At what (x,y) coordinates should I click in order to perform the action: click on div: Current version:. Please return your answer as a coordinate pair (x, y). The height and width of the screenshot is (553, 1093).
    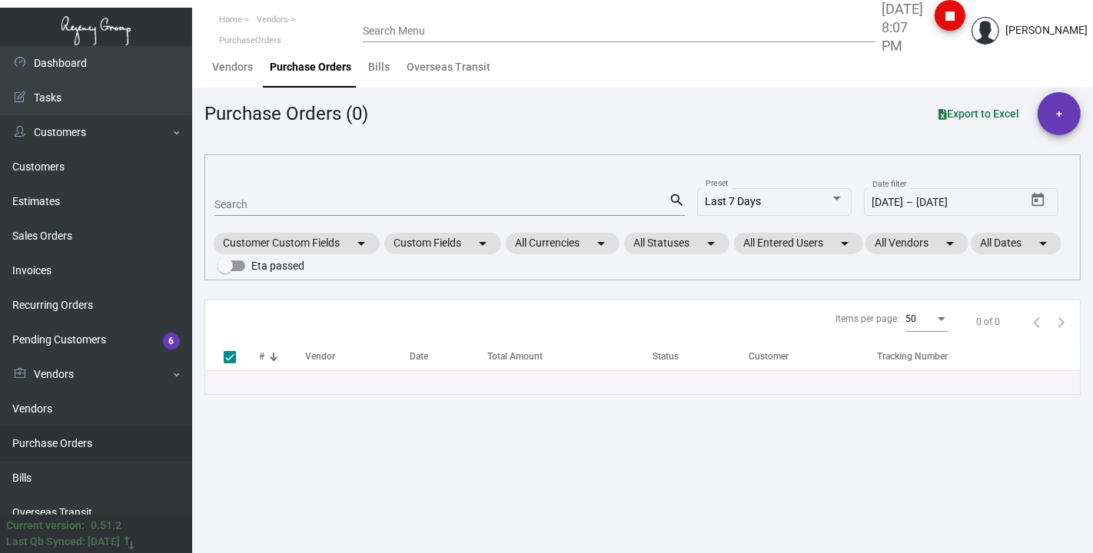
    Looking at the image, I should click on (45, 526).